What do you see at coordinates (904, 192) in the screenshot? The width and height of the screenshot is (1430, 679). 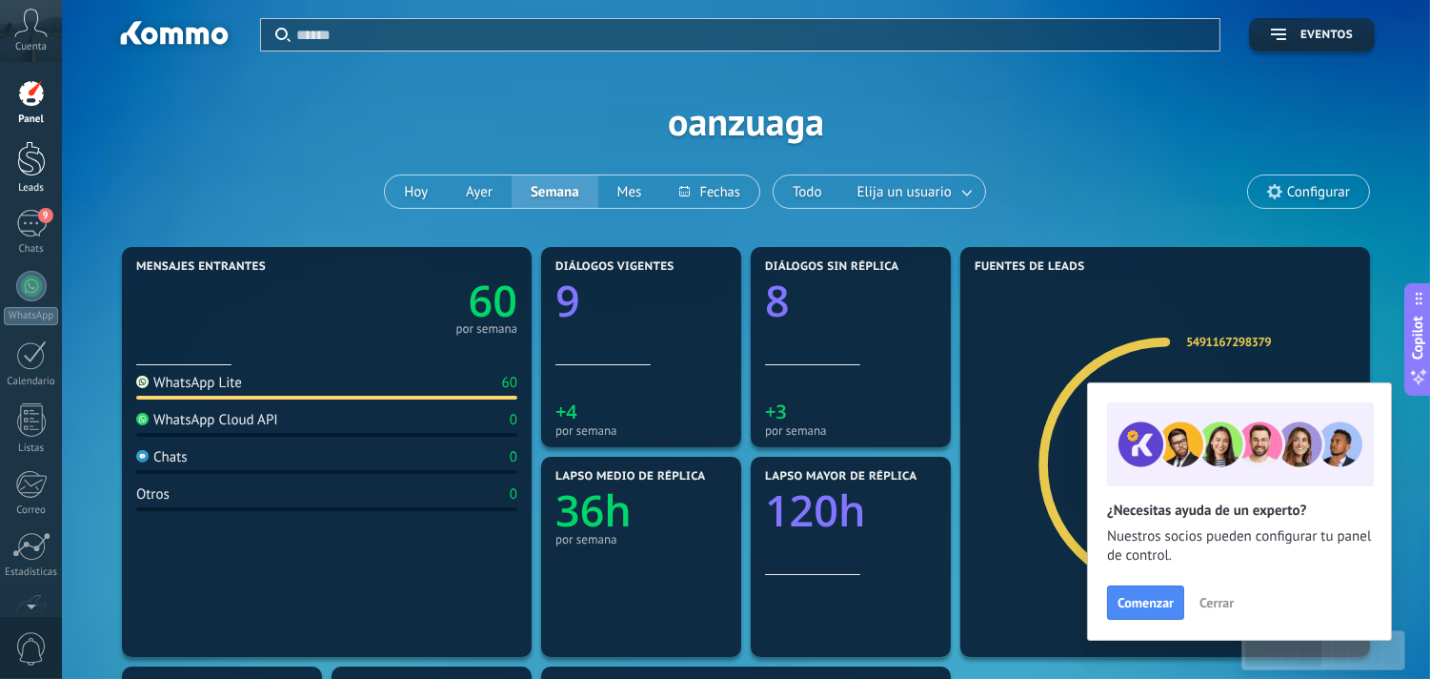 I see `span: Elija un usuario` at bounding box center [904, 192].